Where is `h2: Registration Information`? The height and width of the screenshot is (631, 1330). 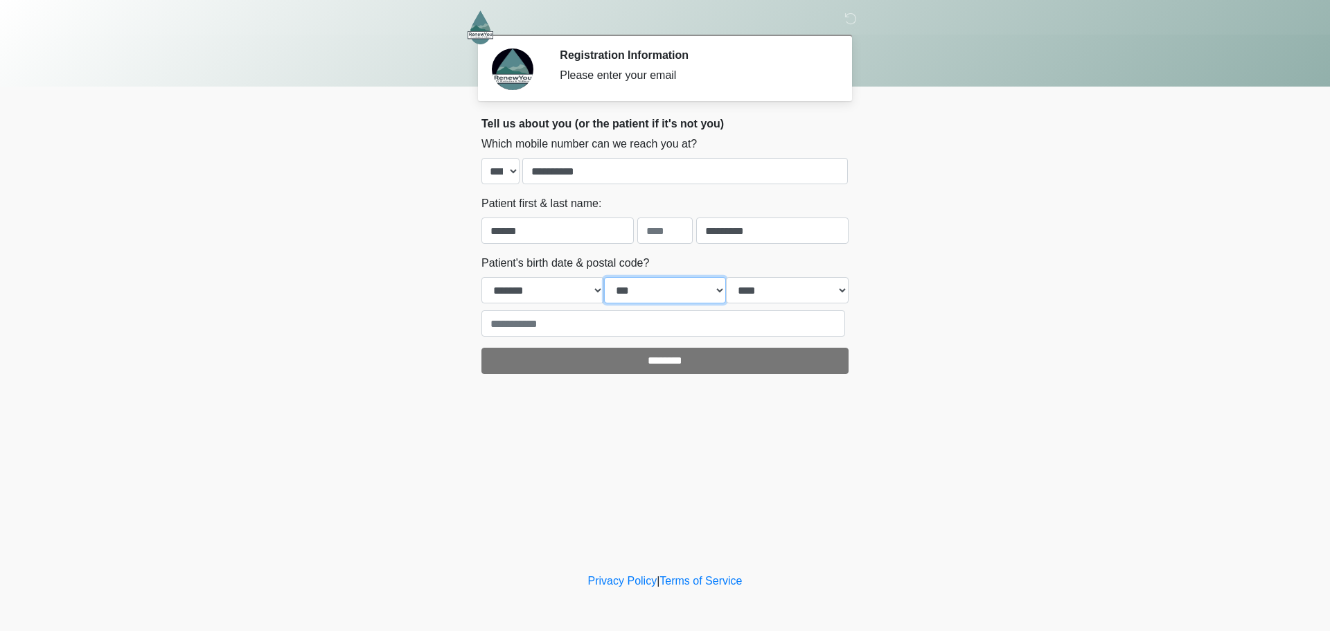 h2: Registration Information is located at coordinates (693, 55).